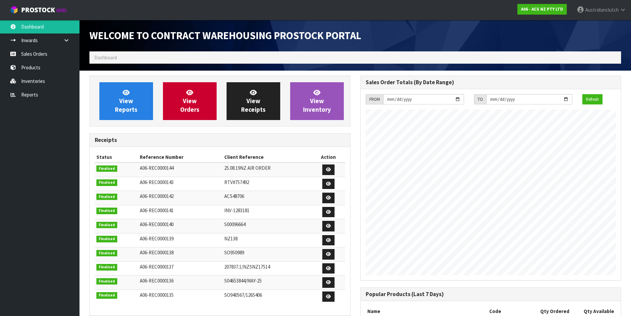 The width and height of the screenshot is (631, 316). I want to click on span: ProStock, so click(38, 10).